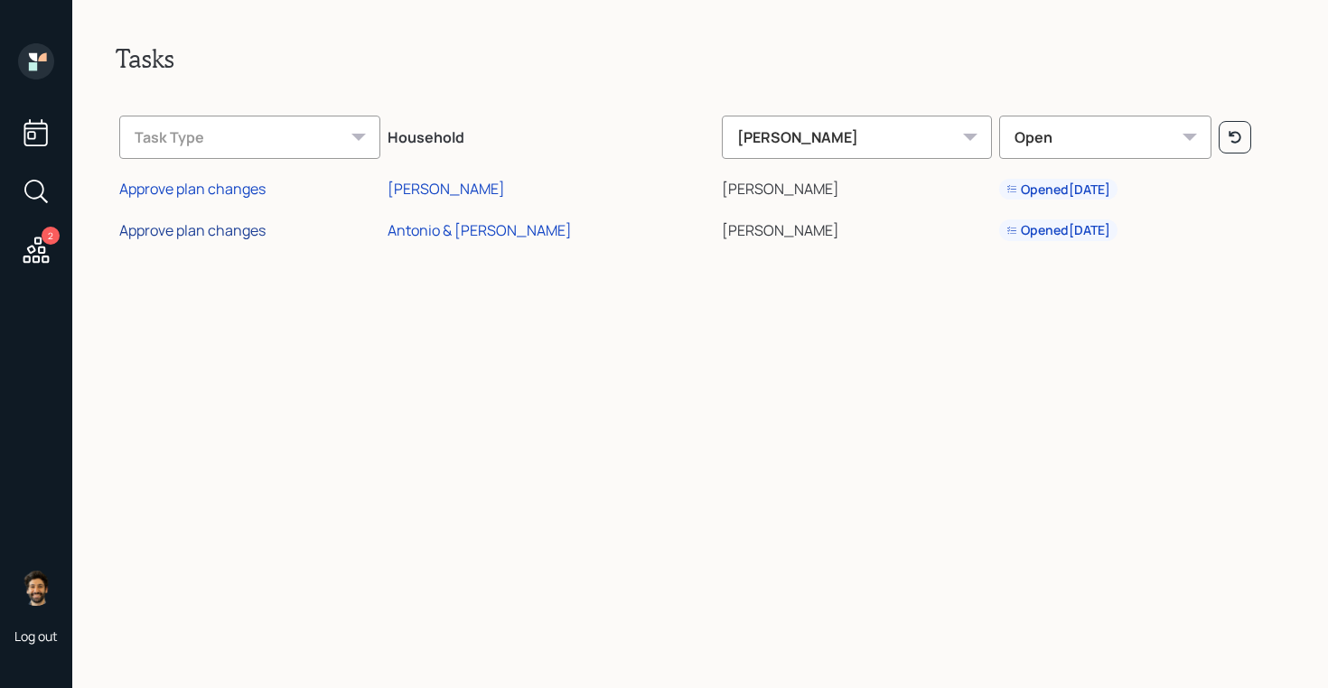 This screenshot has width=1328, height=688. I want to click on div: Task Type, so click(249, 137).